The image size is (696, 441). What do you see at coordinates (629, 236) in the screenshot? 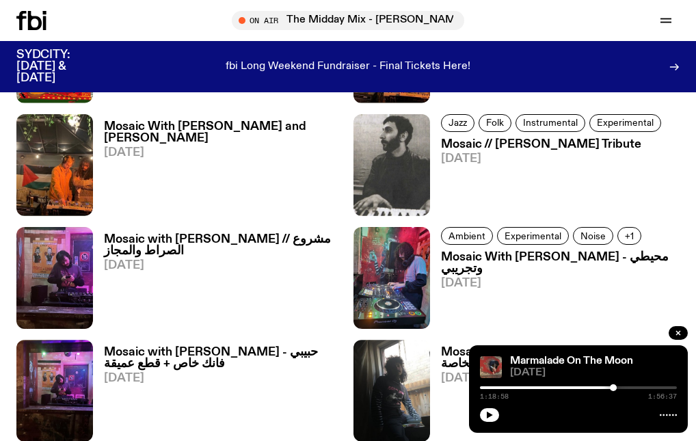
I see `button: +1` at bounding box center [629, 236].